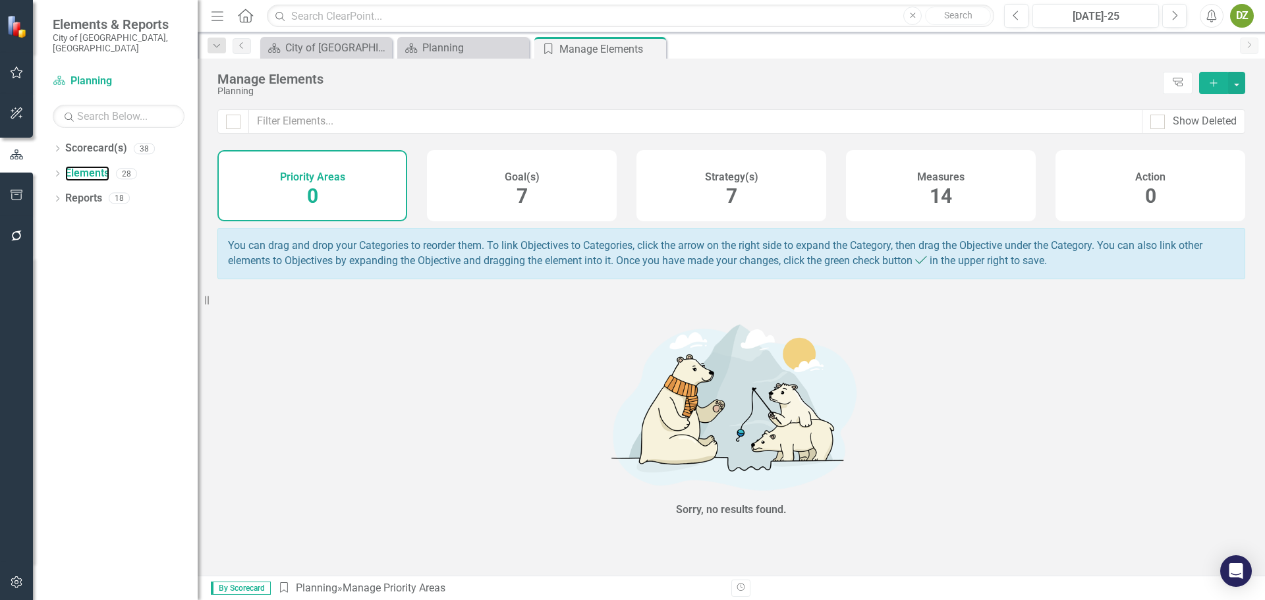 This screenshot has width=1265, height=600. Describe the element at coordinates (241, 588) in the screenshot. I see `span: By Scorecard` at that location.